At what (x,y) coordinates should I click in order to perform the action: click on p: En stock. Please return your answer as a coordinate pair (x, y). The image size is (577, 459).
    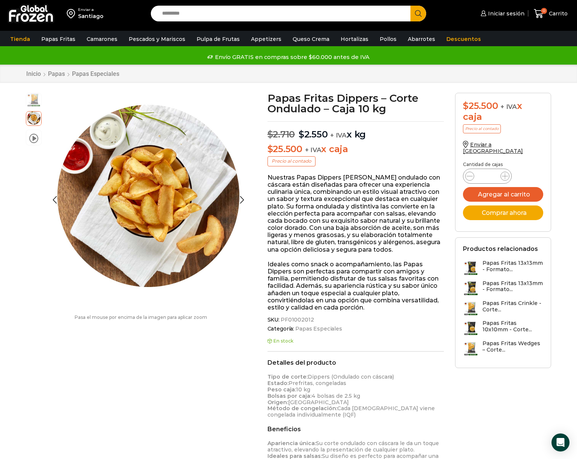
    Looking at the image, I should click on (356, 341).